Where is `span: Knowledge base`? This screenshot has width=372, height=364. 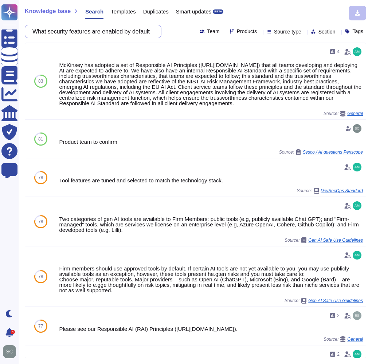
span: Knowledge base is located at coordinates (48, 11).